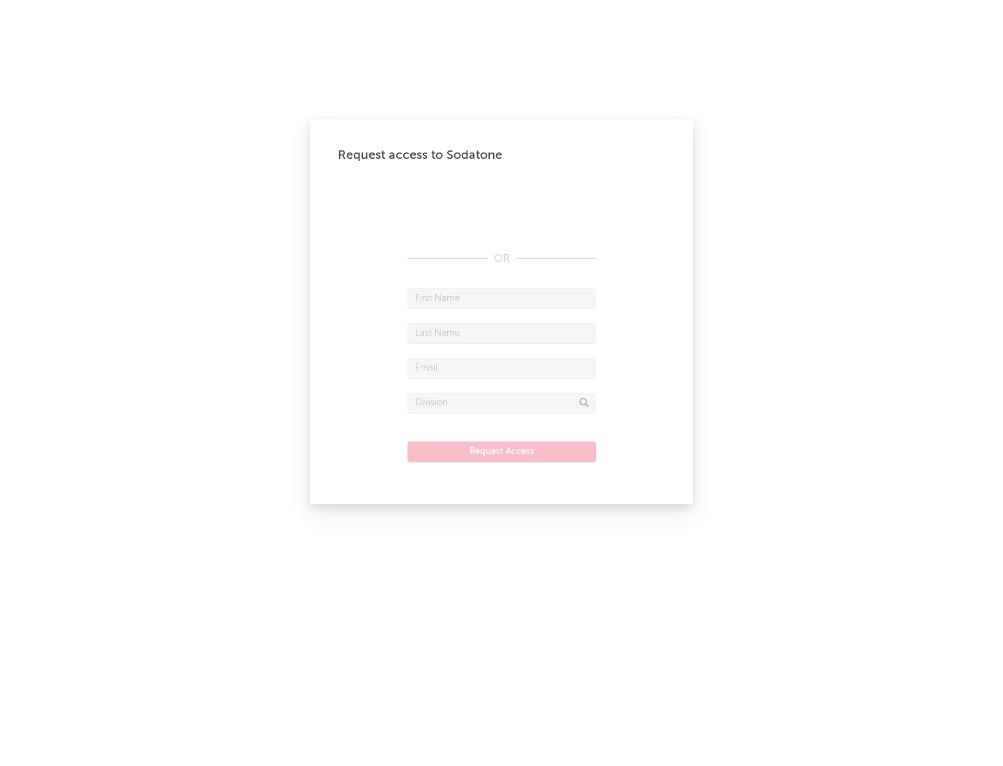  Describe the element at coordinates (502, 155) in the screenshot. I see `div: Request access to Sodatone` at that location.